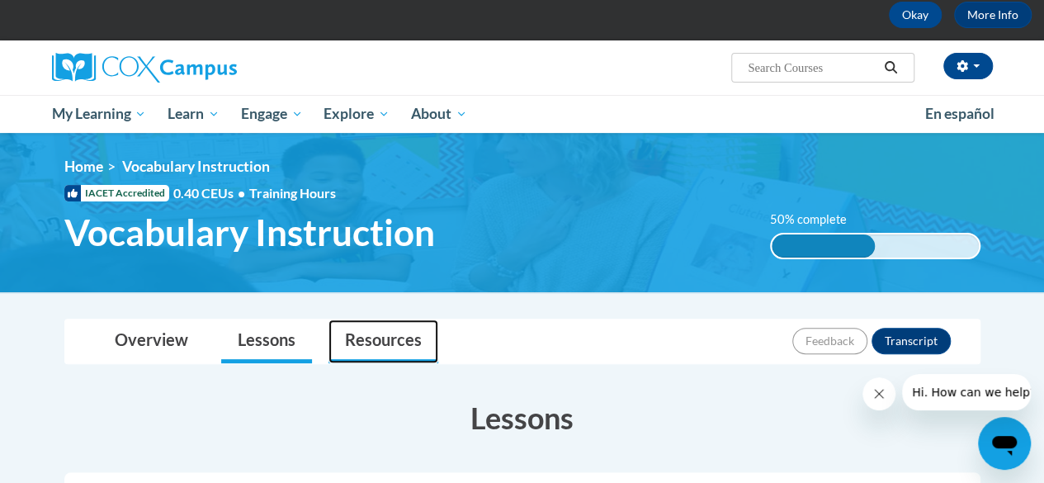 Image resolution: width=1044 pixels, height=483 pixels. Describe the element at coordinates (193, 114) in the screenshot. I see `a: Learn` at that location.